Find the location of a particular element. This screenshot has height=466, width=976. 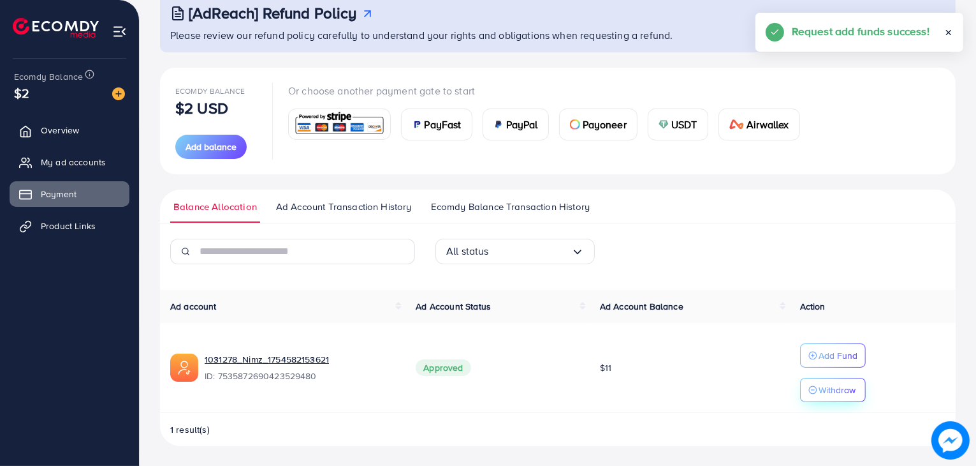

span: Product Links is located at coordinates (68, 226).